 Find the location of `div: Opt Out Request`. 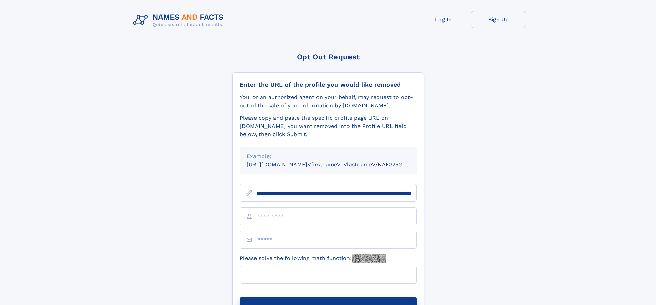

div: Opt Out Request is located at coordinates (328, 57).